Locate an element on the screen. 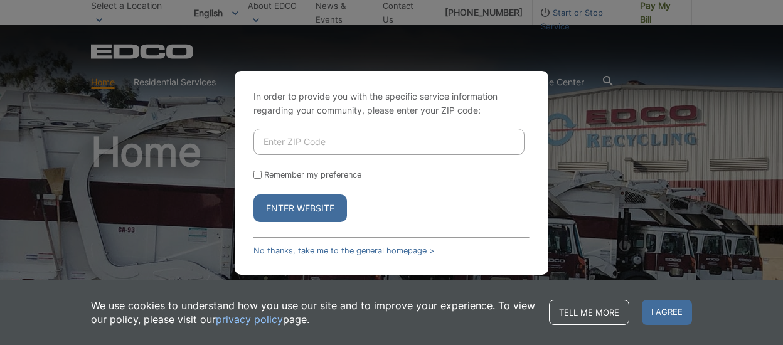  a: privacy policy is located at coordinates (249, 319).